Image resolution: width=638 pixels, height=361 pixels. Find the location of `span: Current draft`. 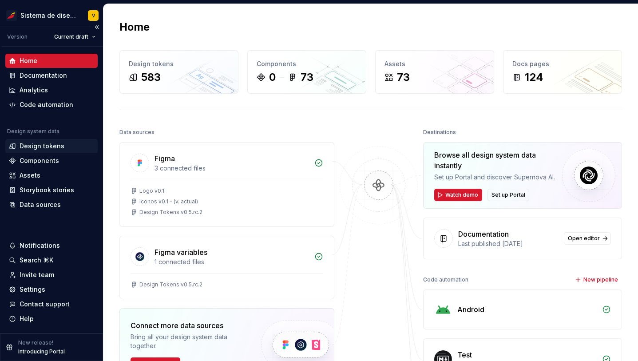

span: Current draft is located at coordinates (71, 37).